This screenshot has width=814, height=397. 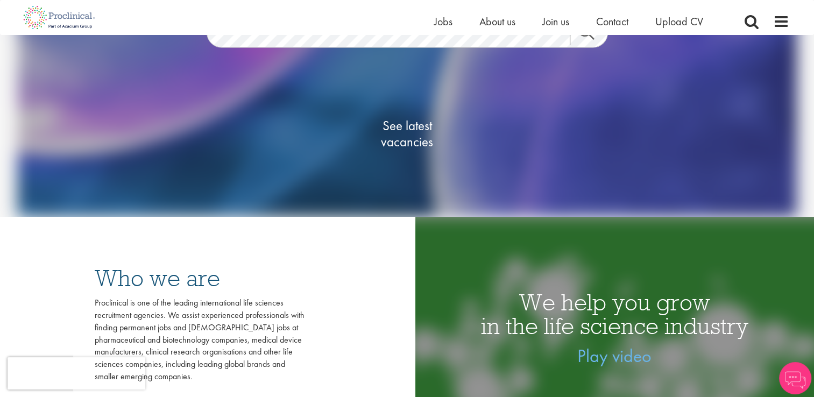 What do you see at coordinates (497, 22) in the screenshot?
I see `span: About us` at bounding box center [497, 22].